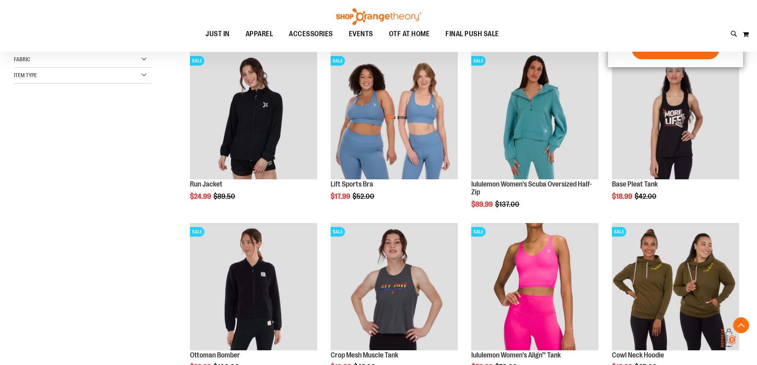  What do you see at coordinates (379, 17) in the screenshot?
I see `img: Shop Orangetheory` at bounding box center [379, 17].